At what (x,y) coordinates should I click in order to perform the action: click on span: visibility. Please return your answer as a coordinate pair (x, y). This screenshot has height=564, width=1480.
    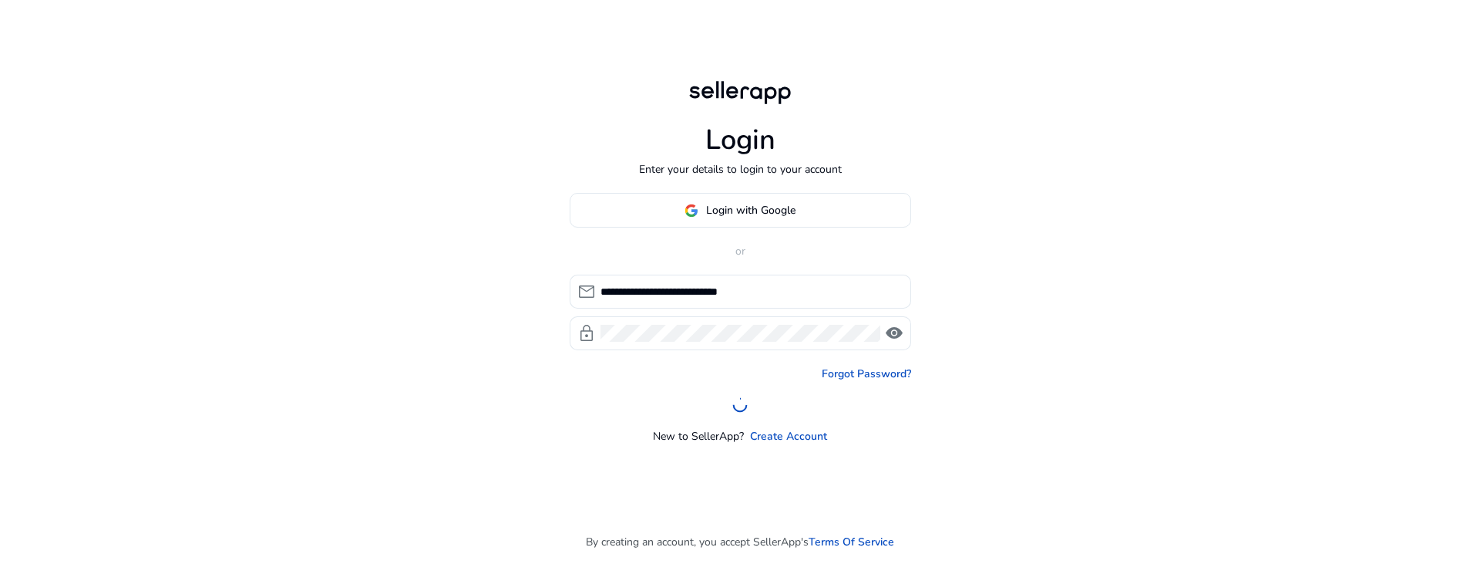
    Looking at the image, I should click on (894, 333).